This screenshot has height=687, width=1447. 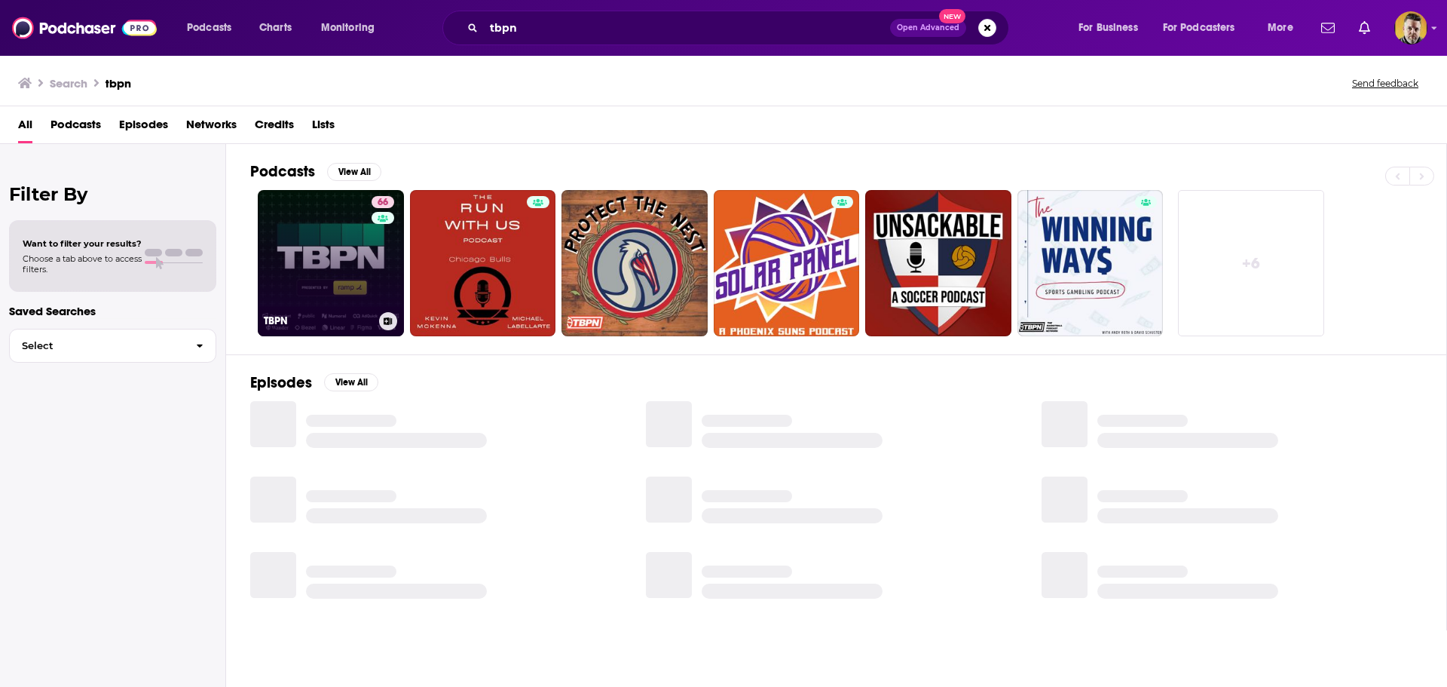 I want to click on h2: Podcasts, so click(x=283, y=171).